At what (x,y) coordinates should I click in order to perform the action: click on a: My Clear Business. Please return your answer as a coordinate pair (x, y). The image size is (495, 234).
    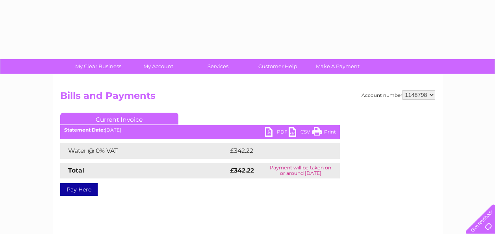
    Looking at the image, I should click on (98, 66).